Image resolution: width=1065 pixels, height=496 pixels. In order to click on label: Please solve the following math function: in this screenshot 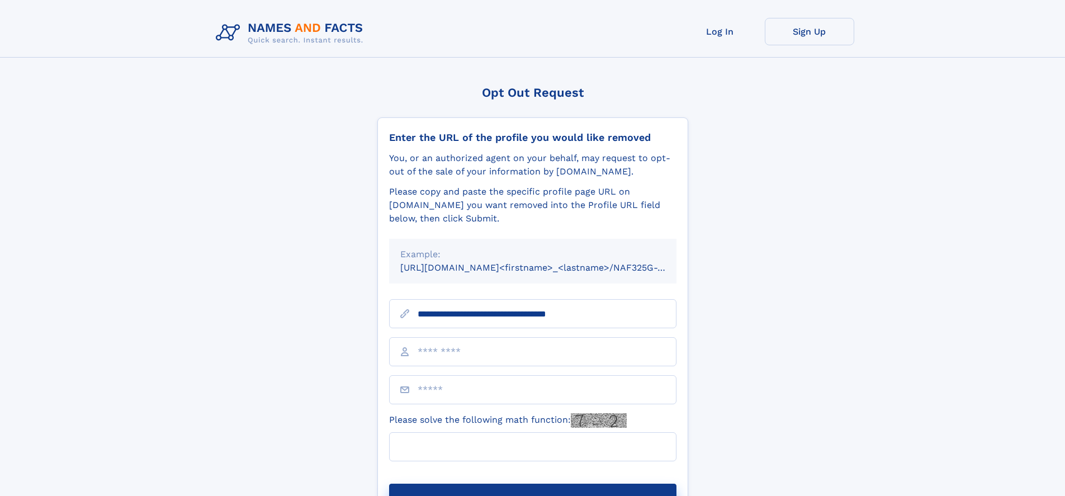, I will do `click(508, 420)`.